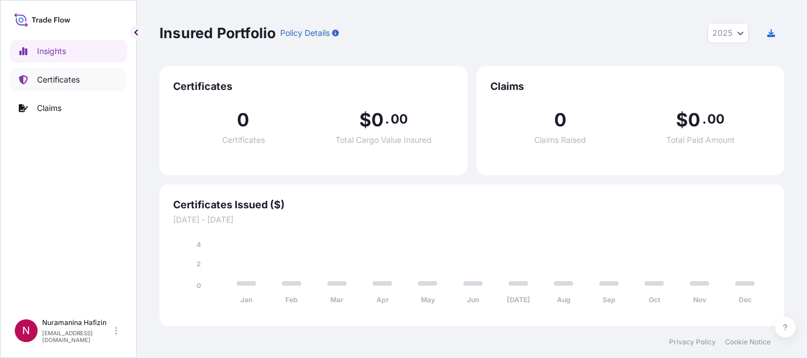 The height and width of the screenshot is (358, 807). I want to click on tspan: 0, so click(199, 285).